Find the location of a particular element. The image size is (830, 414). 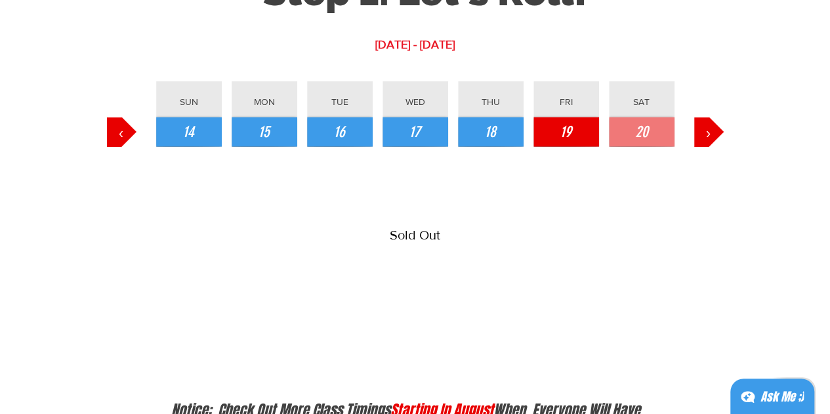

span: 14 is located at coordinates (188, 132).